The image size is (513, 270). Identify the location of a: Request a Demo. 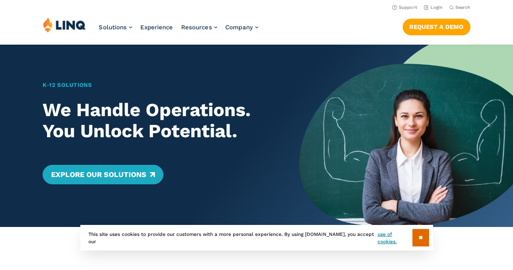
(437, 27).